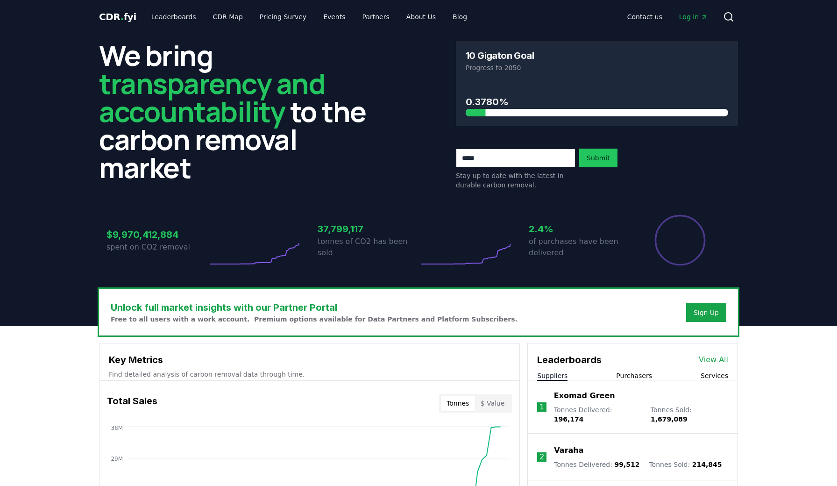 The height and width of the screenshot is (486, 837). What do you see at coordinates (669, 419) in the screenshot?
I see `span: 1,679,089` at bounding box center [669, 419].